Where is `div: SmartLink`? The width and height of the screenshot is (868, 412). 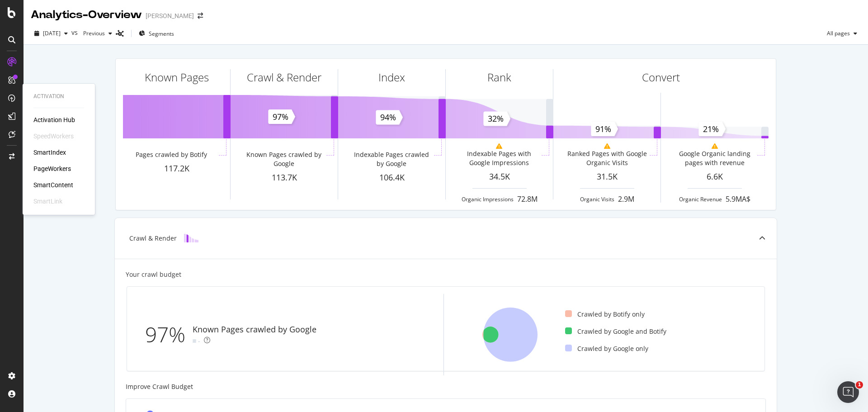
div: SmartLink is located at coordinates (48, 201).